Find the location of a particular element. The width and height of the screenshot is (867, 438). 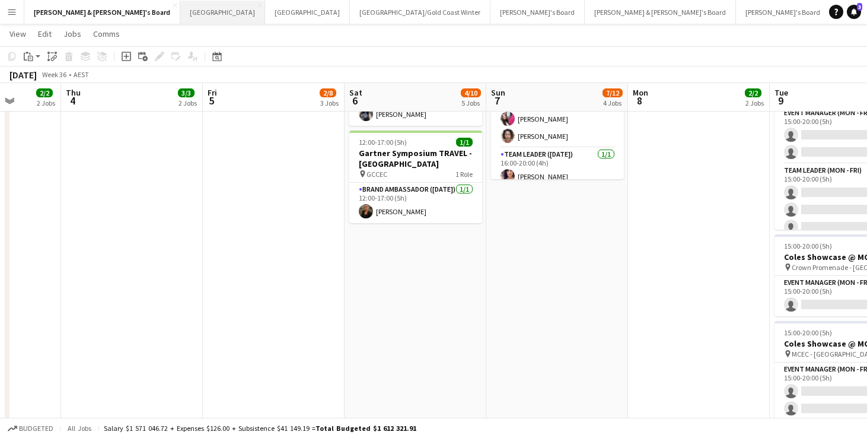

span: 4/10 is located at coordinates (471, 93).